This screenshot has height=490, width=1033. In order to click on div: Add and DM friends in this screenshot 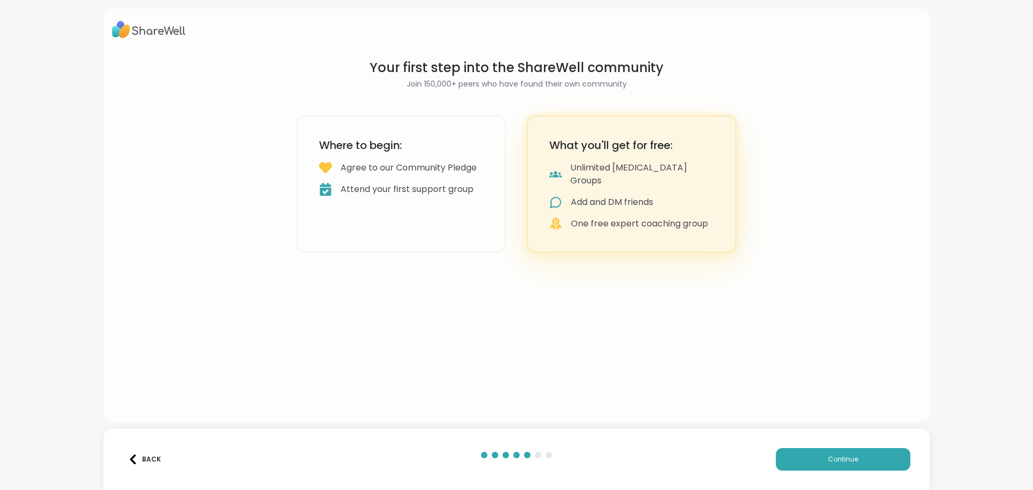, I will do `click(612, 202)`.